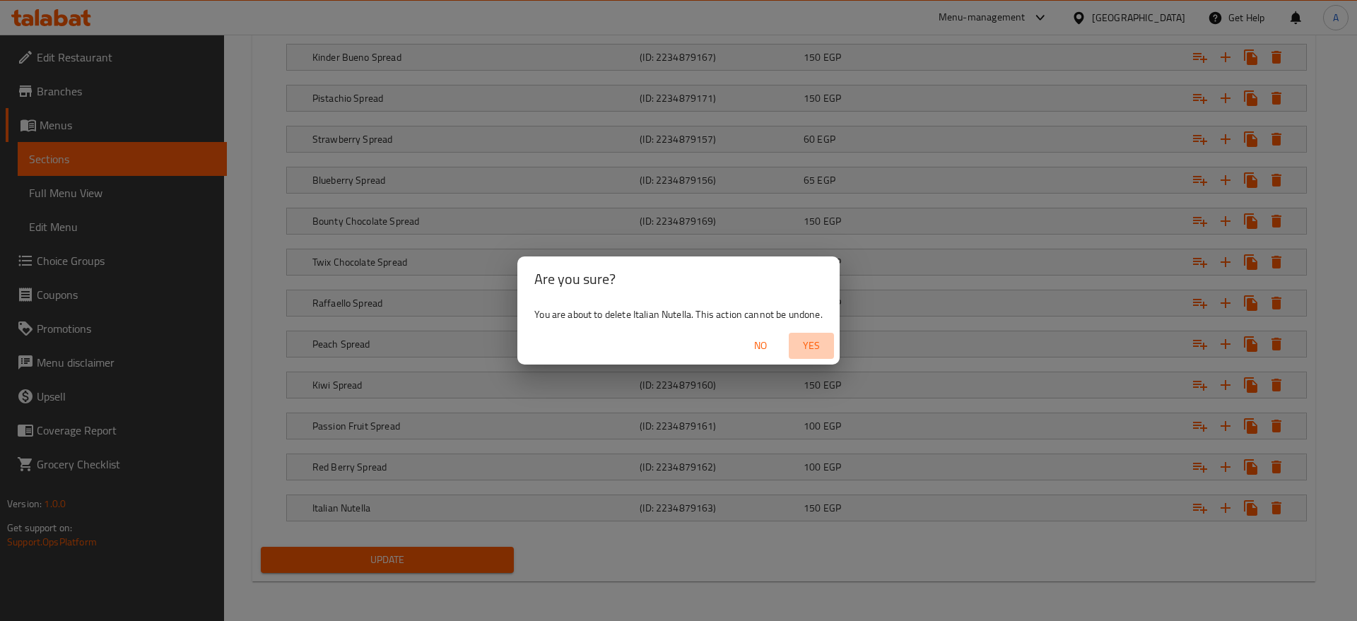 The height and width of the screenshot is (621, 1357). Describe the element at coordinates (679, 315) in the screenshot. I see `div: You are about to delete Italian Nutella. This action cannot be undone.` at that location.